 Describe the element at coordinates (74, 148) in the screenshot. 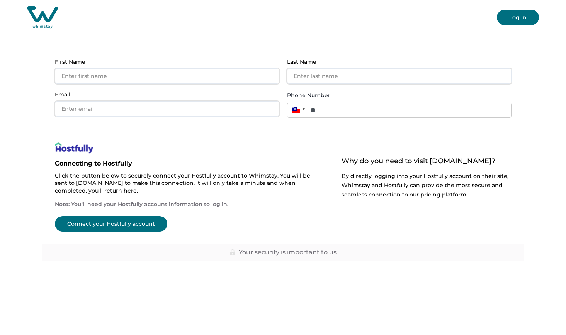

I see `img: help-page-image` at that location.